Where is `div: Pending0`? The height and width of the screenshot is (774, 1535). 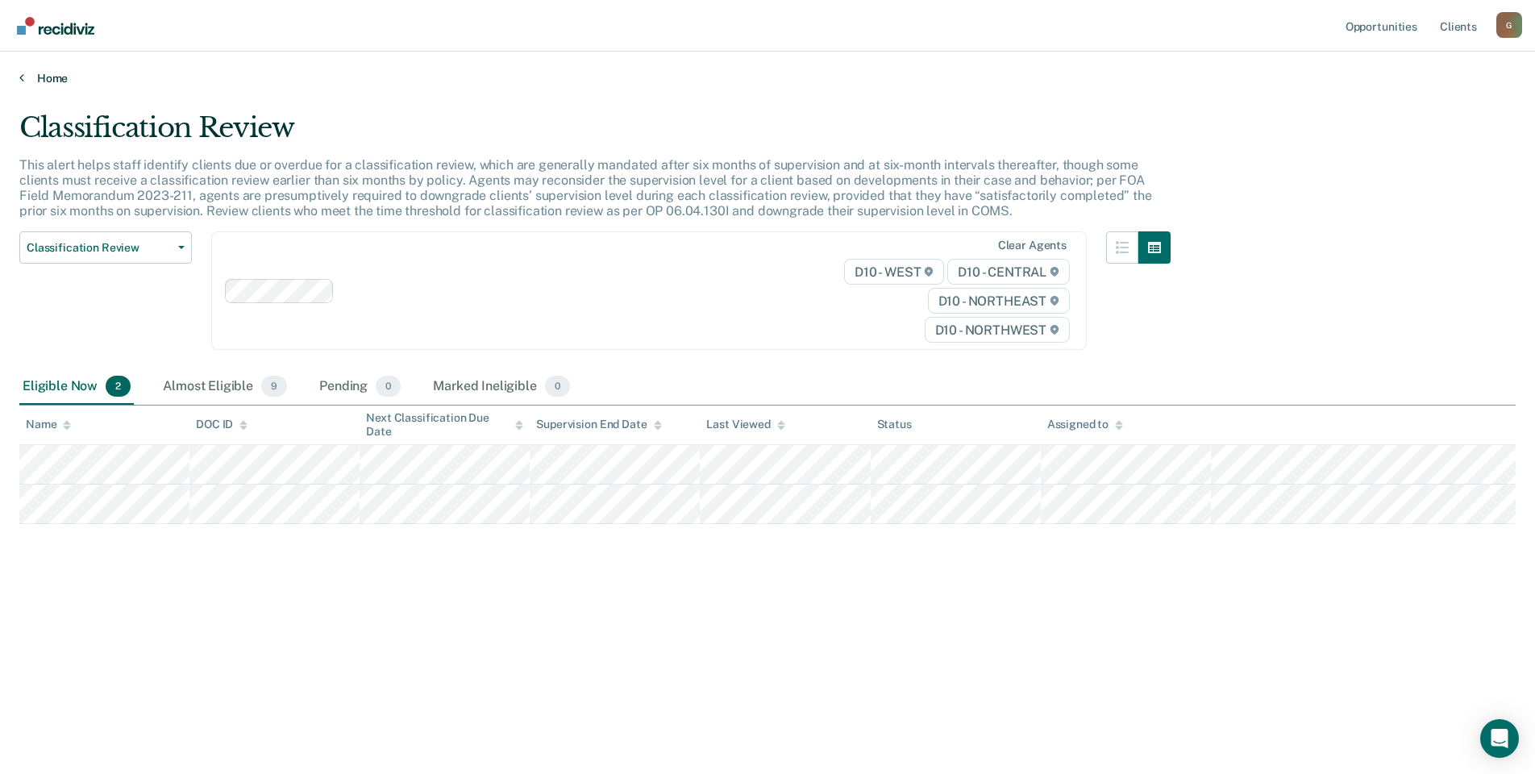 div: Pending0 is located at coordinates (359, 387).